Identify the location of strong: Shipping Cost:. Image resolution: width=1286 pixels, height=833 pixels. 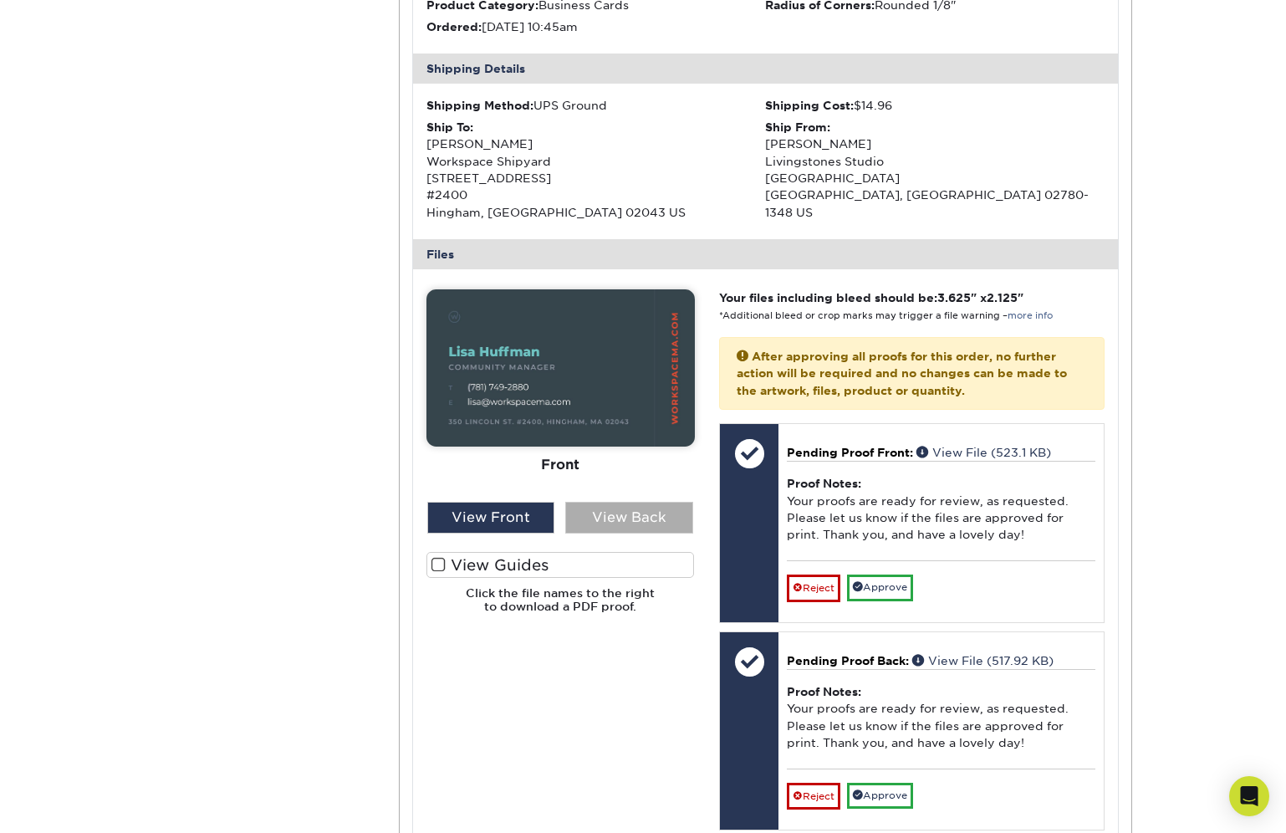
(809, 105).